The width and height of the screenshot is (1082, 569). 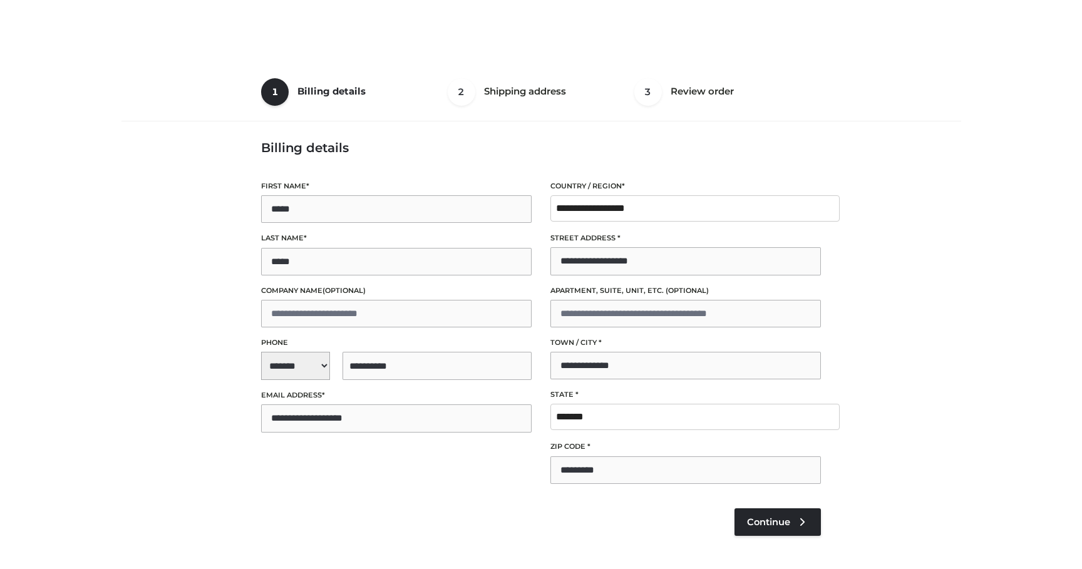 What do you see at coordinates (778, 522) in the screenshot?
I see `a: Continue` at bounding box center [778, 522].